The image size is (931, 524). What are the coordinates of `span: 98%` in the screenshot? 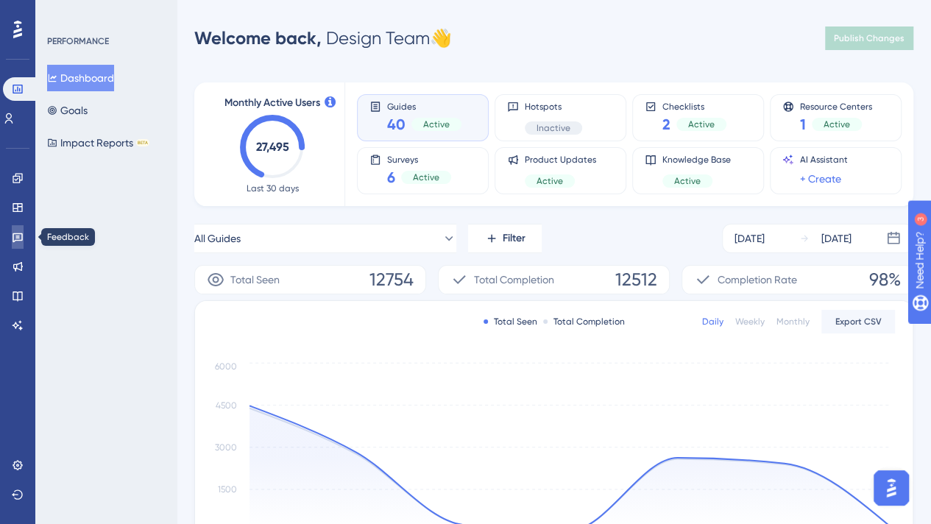 It's located at (885, 280).